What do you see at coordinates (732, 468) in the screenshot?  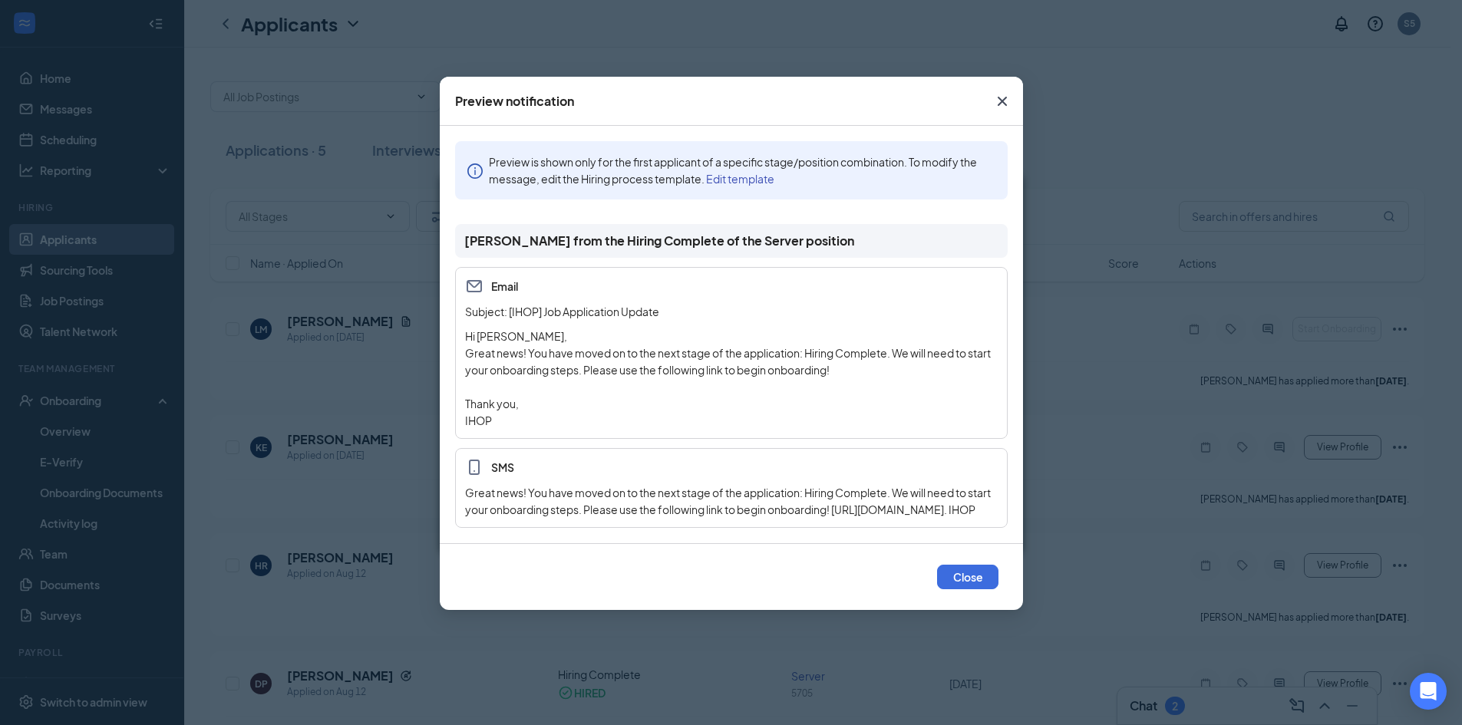 I see `span: SMS` at bounding box center [732, 468].